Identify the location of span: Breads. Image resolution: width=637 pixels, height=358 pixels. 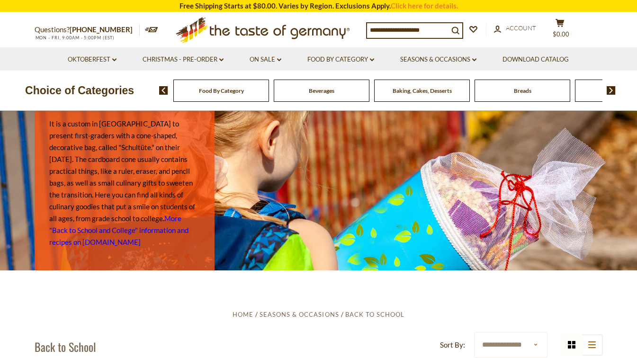
(522, 90).